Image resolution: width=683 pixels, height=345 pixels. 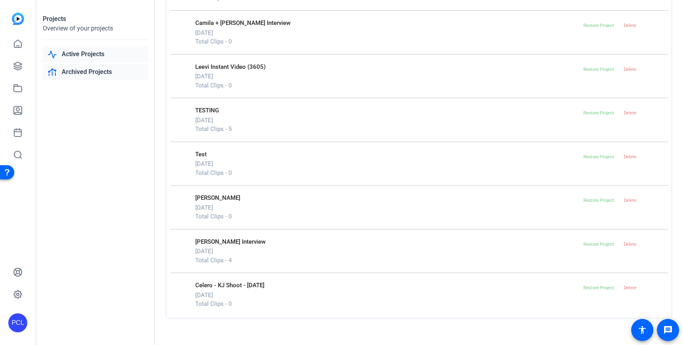 What do you see at coordinates (668, 330) in the screenshot?
I see `mat-icon: message` at bounding box center [668, 330].